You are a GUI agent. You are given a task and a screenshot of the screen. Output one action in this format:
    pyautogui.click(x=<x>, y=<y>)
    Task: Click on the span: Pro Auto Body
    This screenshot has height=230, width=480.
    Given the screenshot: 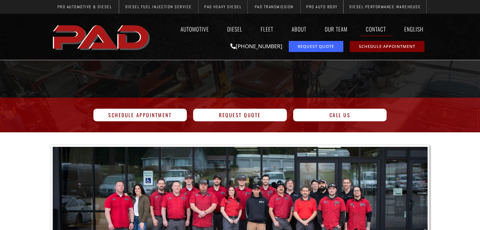 What is the action you would take?
    pyautogui.click(x=322, y=7)
    